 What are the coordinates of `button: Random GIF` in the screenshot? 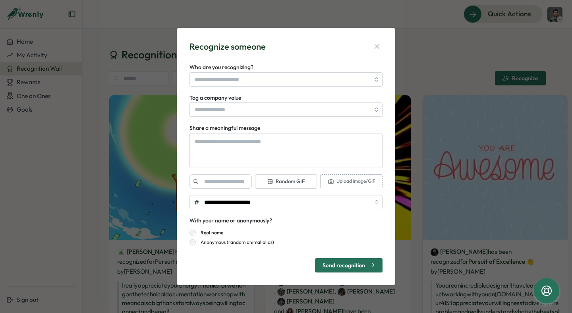 It's located at (286, 181).